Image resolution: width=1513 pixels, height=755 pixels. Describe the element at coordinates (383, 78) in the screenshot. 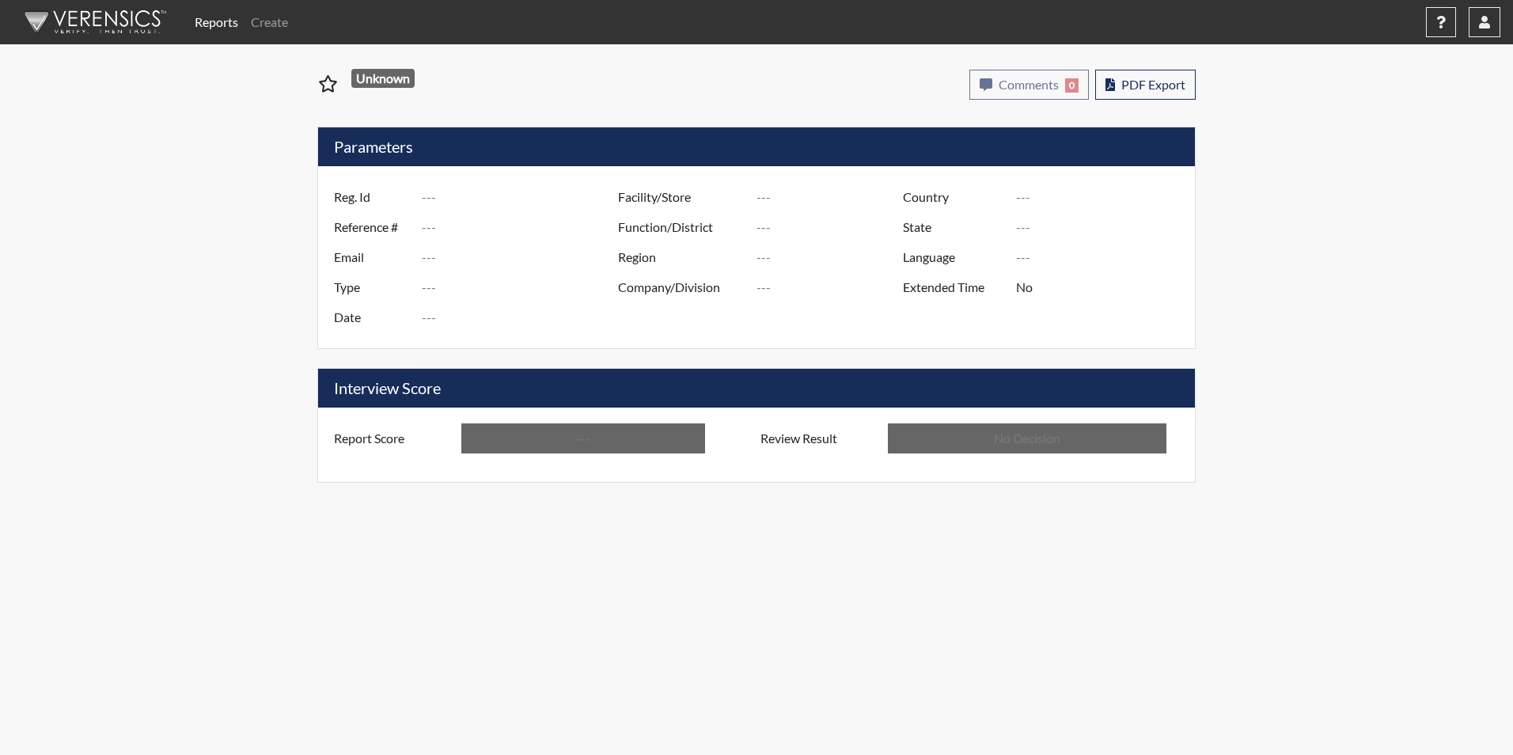

I see `span: Unknown` at that location.